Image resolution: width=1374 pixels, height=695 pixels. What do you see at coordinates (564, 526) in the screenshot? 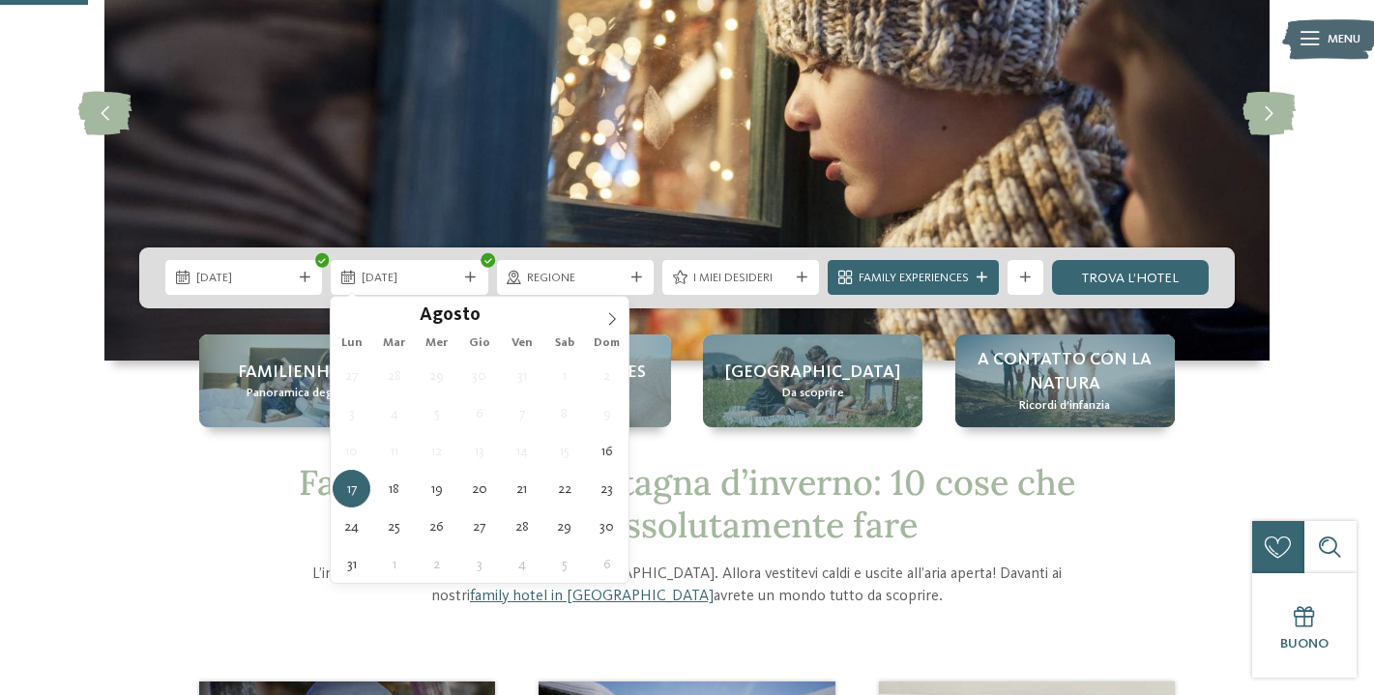
I see `span: Agosto 29, 2026` at bounding box center [564, 526].